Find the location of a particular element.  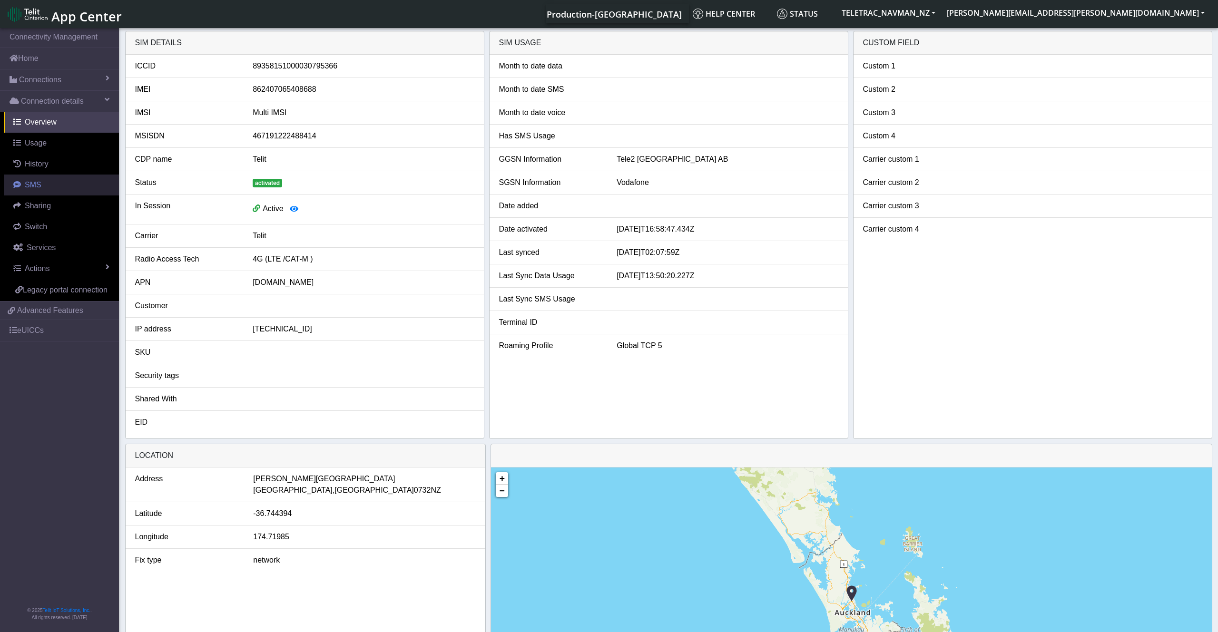

div: IP address is located at coordinates (187, 329).